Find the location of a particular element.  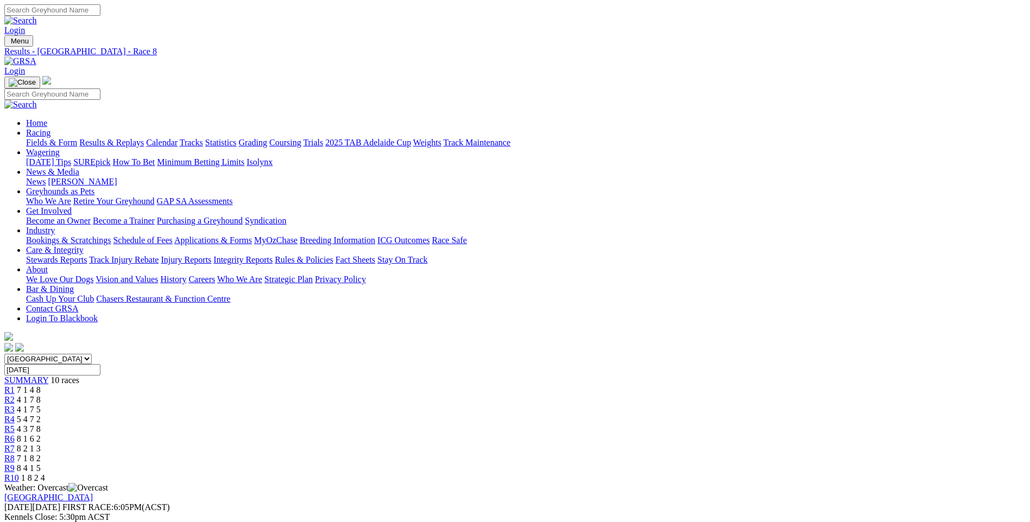

span: R1 is located at coordinates (9, 390).